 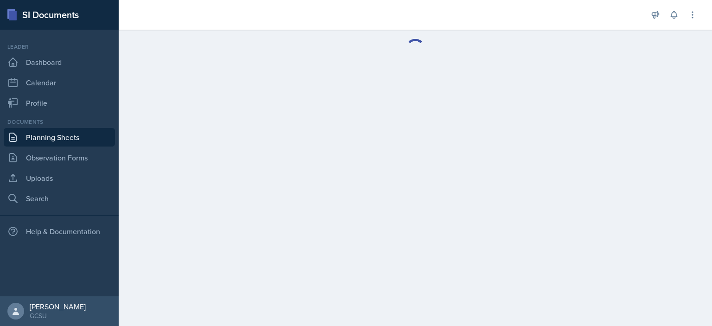 What do you see at coordinates (59, 122) in the screenshot?
I see `div: Documents` at bounding box center [59, 122].